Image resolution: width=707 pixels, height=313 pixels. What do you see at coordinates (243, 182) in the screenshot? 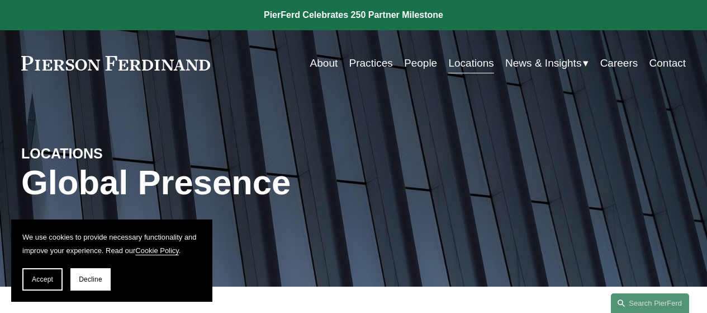
I see `h1: Global Presence` at bounding box center [243, 182].